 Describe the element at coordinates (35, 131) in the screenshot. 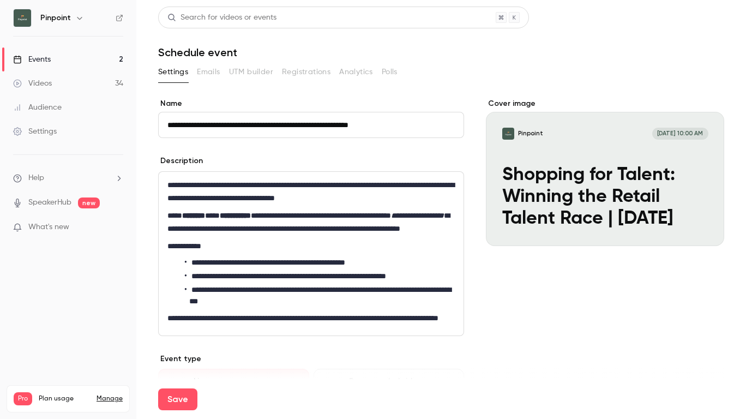

I see `div: Settings` at that location.